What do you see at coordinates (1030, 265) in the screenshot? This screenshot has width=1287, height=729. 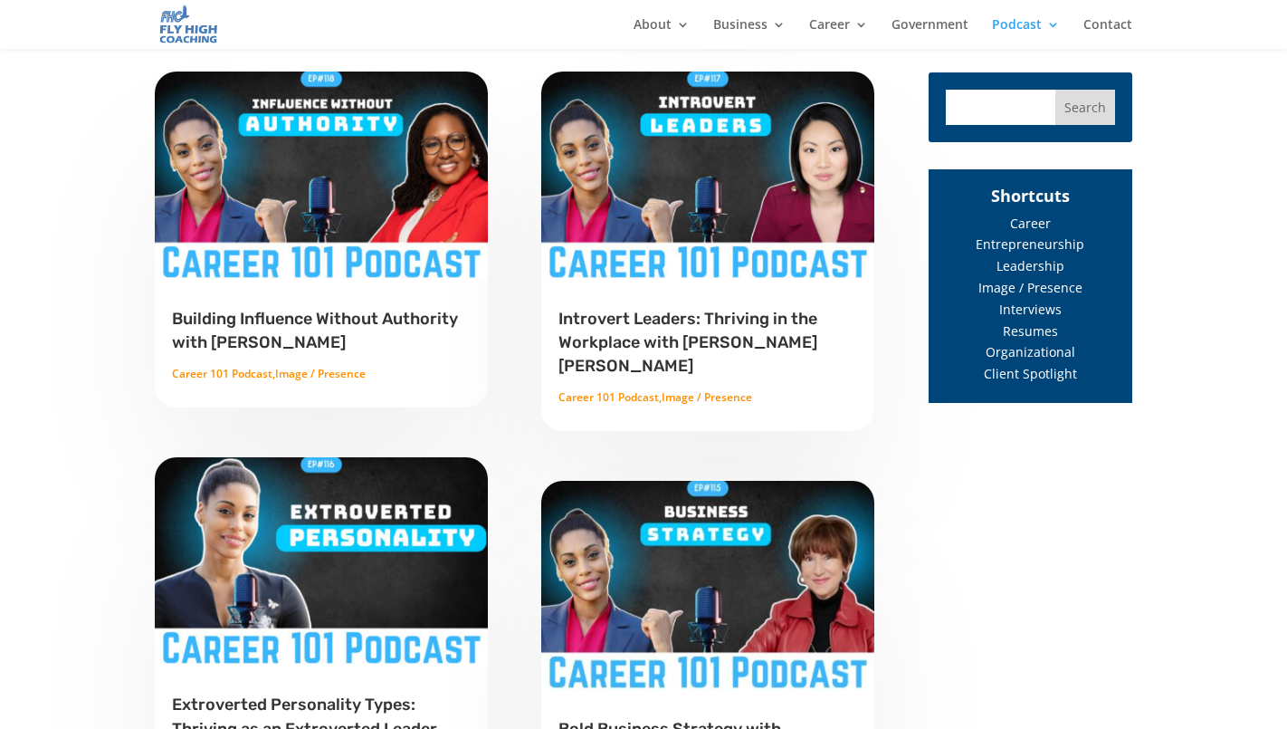 I see `span: Leadership` at bounding box center [1030, 265].